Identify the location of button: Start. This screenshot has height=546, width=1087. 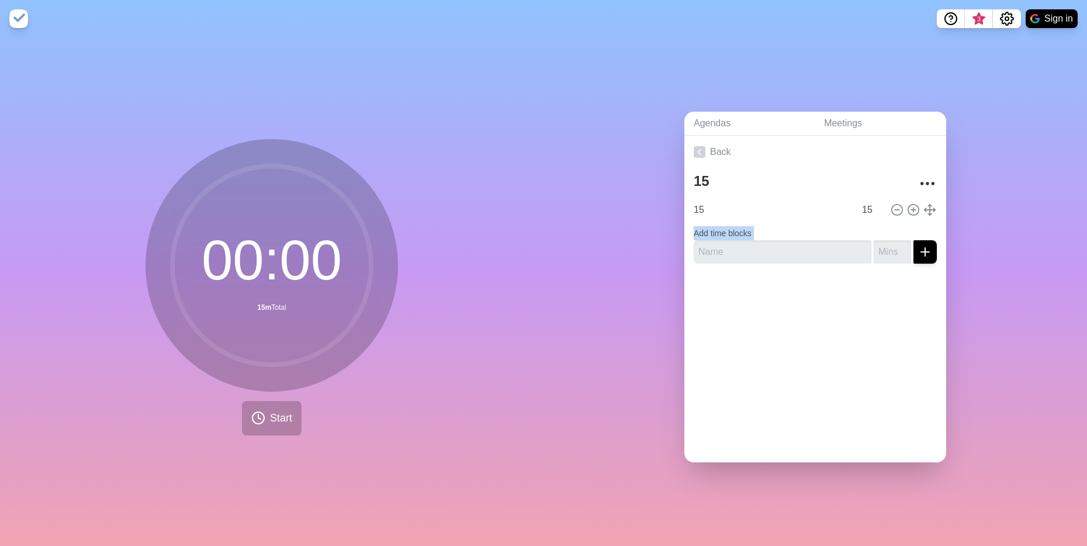
(272, 418).